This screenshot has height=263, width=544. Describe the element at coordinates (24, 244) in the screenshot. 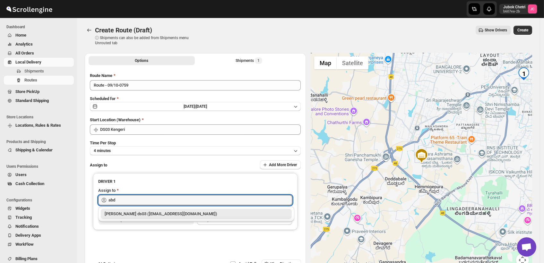

I see `span: WorkFlow` at that location.